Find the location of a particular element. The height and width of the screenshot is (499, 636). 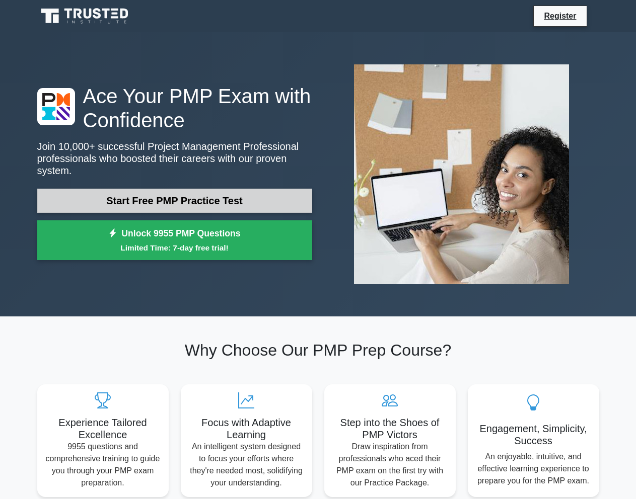

p: Join 10,000+ successful Project Management Professional professionals who boosted their careers w... is located at coordinates (175, 159).